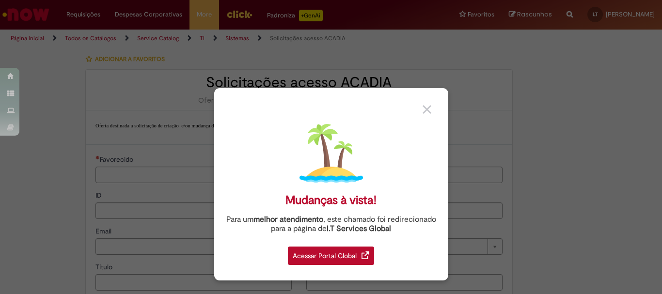 The height and width of the screenshot is (294, 662). Describe the element at coordinates (331, 224) in the screenshot. I see `div: Para um , este chamado foi redirecionado para a página de` at that location.